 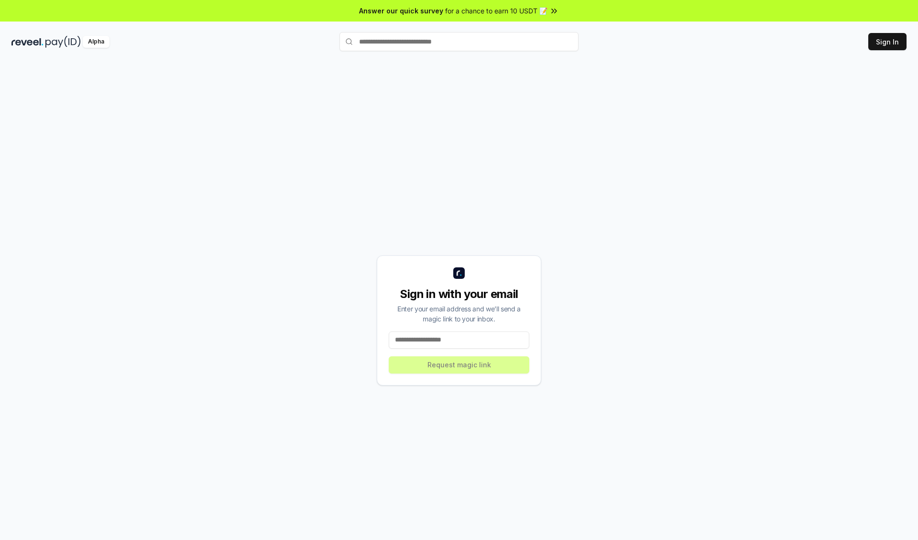 What do you see at coordinates (63, 42) in the screenshot?
I see `img: pay_id` at bounding box center [63, 42].